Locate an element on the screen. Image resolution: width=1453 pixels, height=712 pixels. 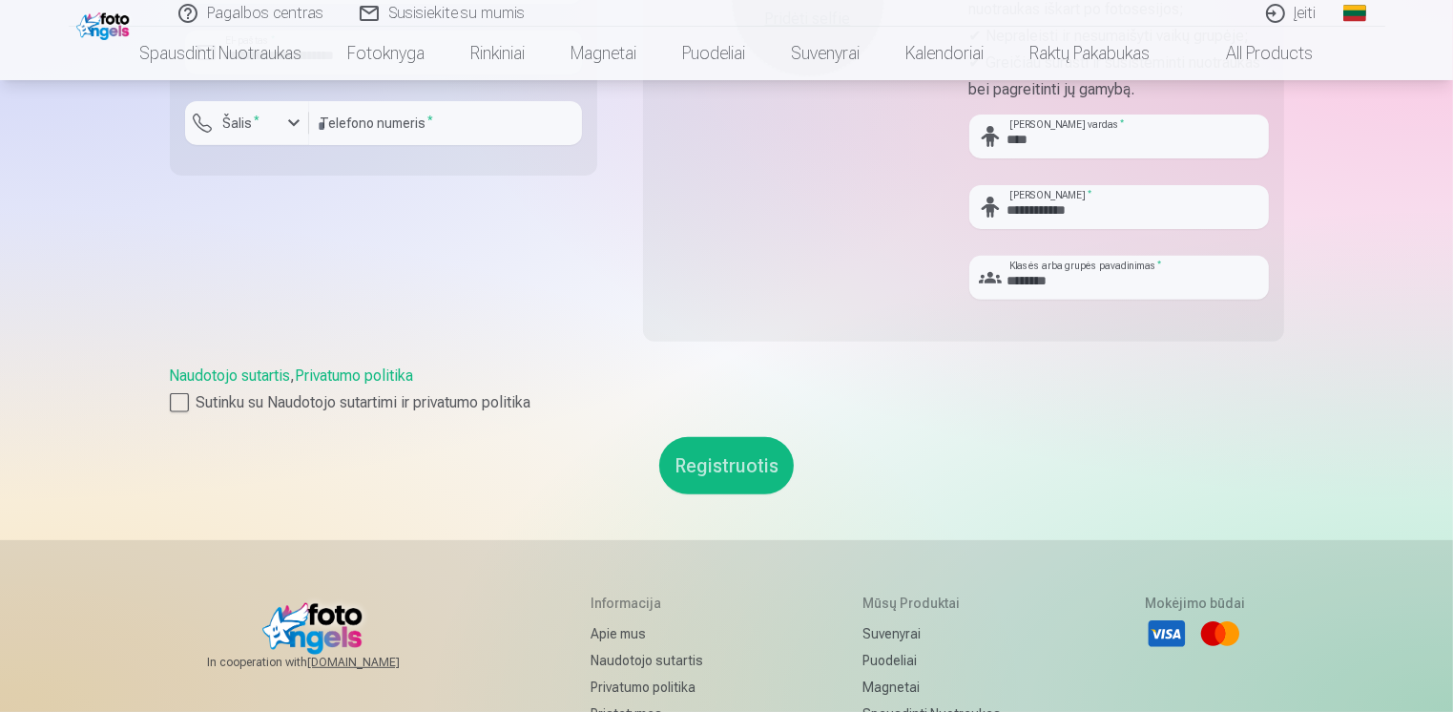
a: All products is located at coordinates (1254, 53).